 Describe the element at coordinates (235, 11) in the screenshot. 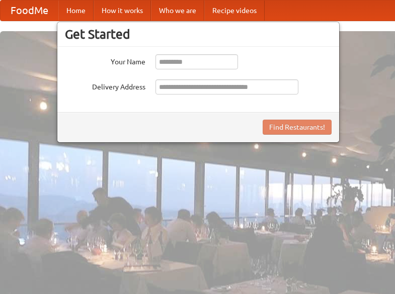

I see `a: Recipe videos` at that location.